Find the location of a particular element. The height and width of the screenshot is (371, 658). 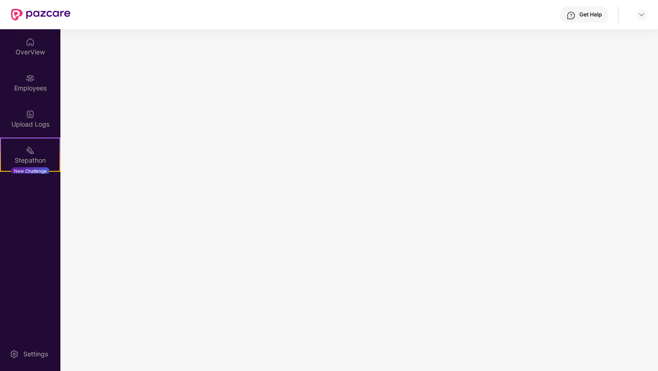

img: svg+xml;base64,PHN2ZyBpZD0iSGVscC0zMngzMiIgeG1sbnM9Imh0dHA6Ly93d3cudzMub3JnLzIwMDAvc3ZnIiB3aWR0aD... is located at coordinates (571, 16).